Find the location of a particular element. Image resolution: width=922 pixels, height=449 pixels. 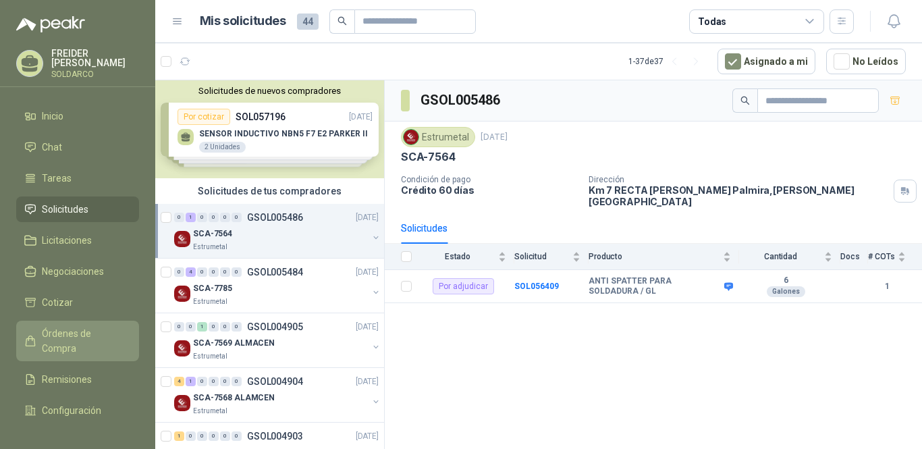

th: Producto is located at coordinates (663, 256).